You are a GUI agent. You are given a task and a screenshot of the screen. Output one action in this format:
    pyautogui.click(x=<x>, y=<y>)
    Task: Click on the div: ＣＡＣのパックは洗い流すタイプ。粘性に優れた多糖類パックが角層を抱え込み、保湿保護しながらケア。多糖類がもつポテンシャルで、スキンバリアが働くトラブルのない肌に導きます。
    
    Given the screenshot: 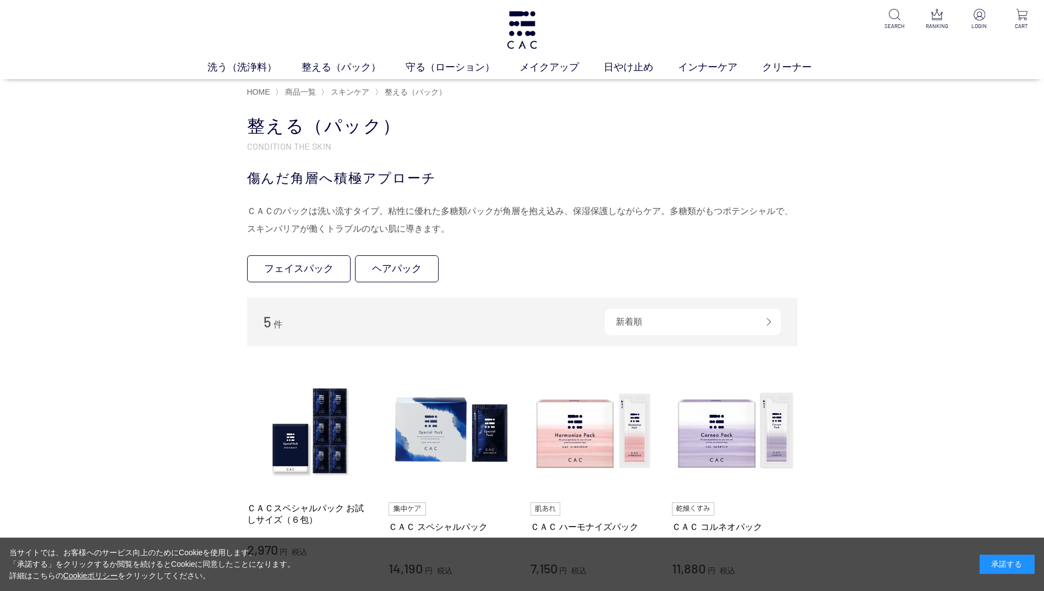 What is the action you would take?
    pyautogui.click(x=522, y=220)
    